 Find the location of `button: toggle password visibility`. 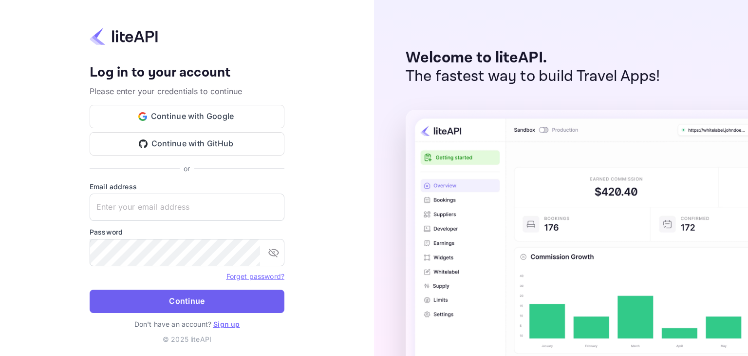

button: toggle password visibility is located at coordinates (274, 252).